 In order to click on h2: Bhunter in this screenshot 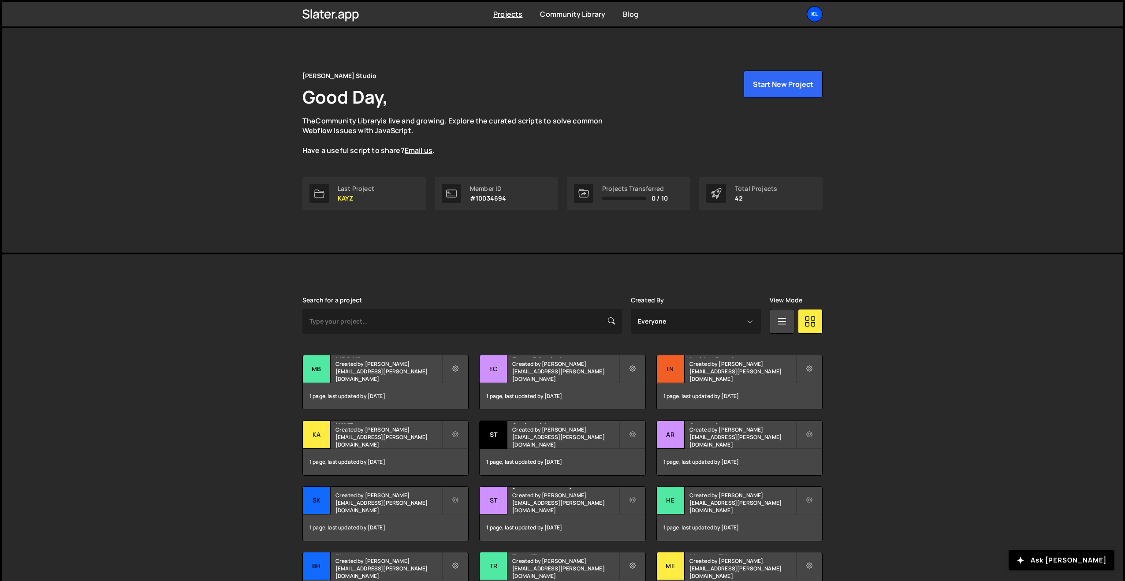, I will do `click(388, 554)`.